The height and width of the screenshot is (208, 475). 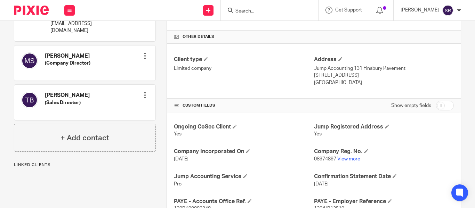 What do you see at coordinates (384, 151) in the screenshot?
I see `h4: Company Reg. No.` at bounding box center [384, 151].